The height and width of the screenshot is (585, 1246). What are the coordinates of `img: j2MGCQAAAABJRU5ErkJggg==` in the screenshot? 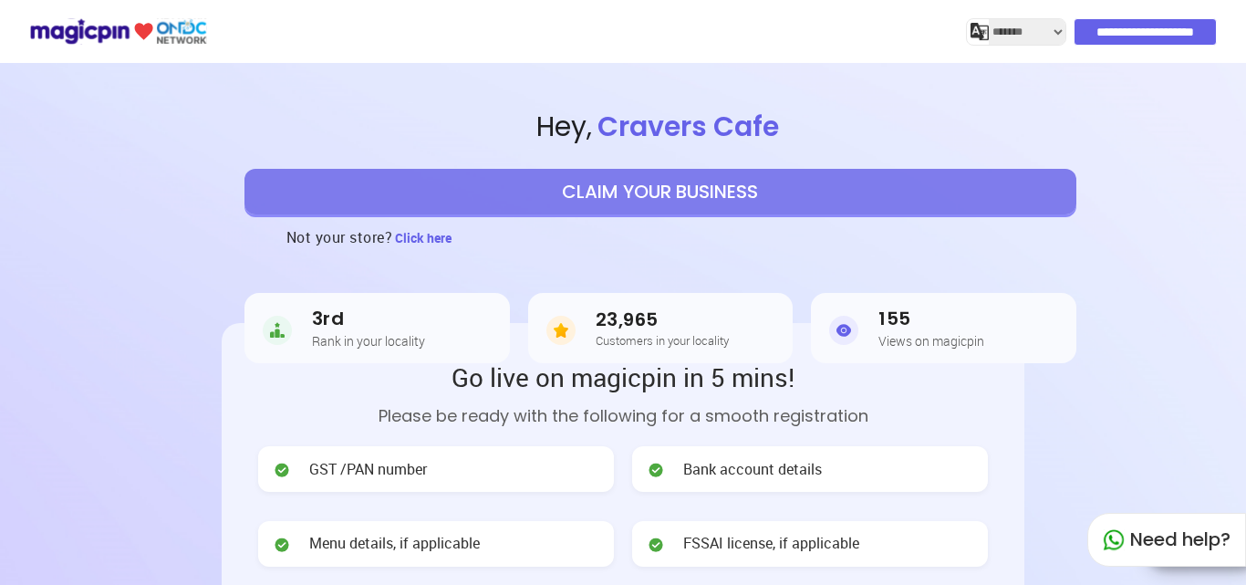 It's located at (980, 32).